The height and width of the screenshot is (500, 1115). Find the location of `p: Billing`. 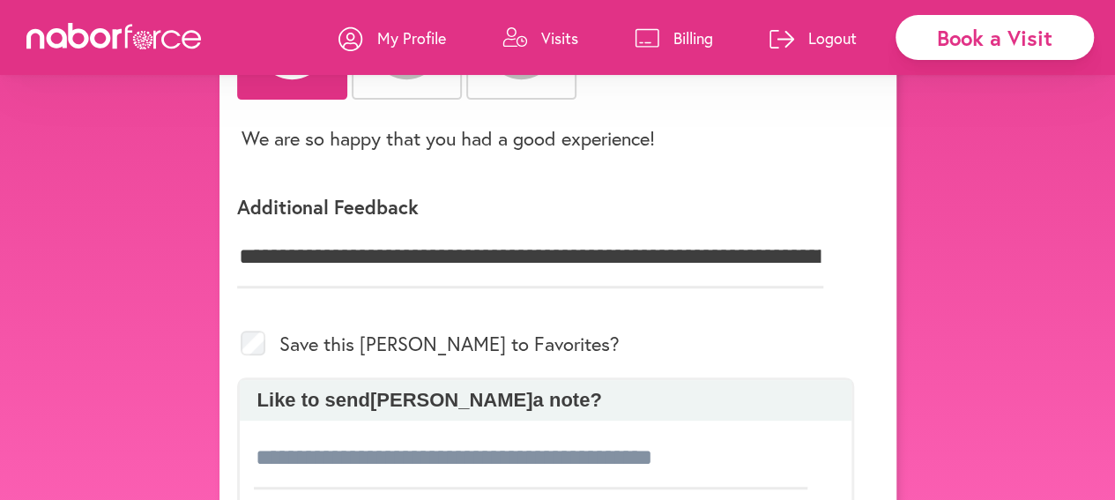

p: Billing is located at coordinates (693, 38).